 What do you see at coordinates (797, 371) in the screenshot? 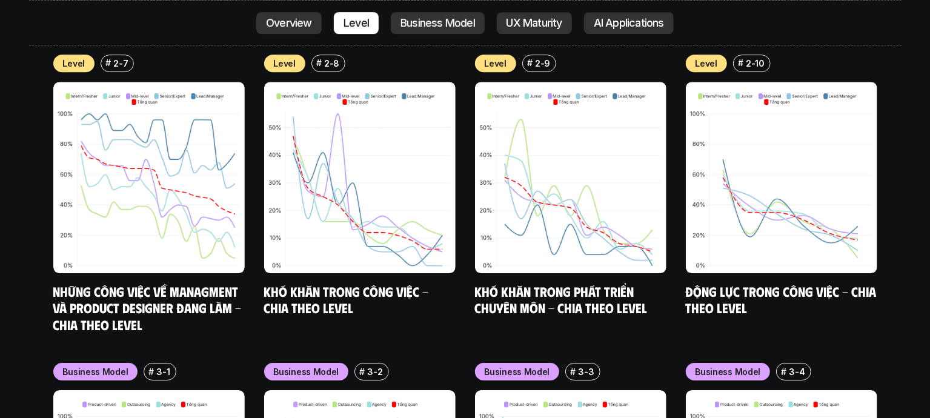
I see `p: 3-4` at bounding box center [797, 371].